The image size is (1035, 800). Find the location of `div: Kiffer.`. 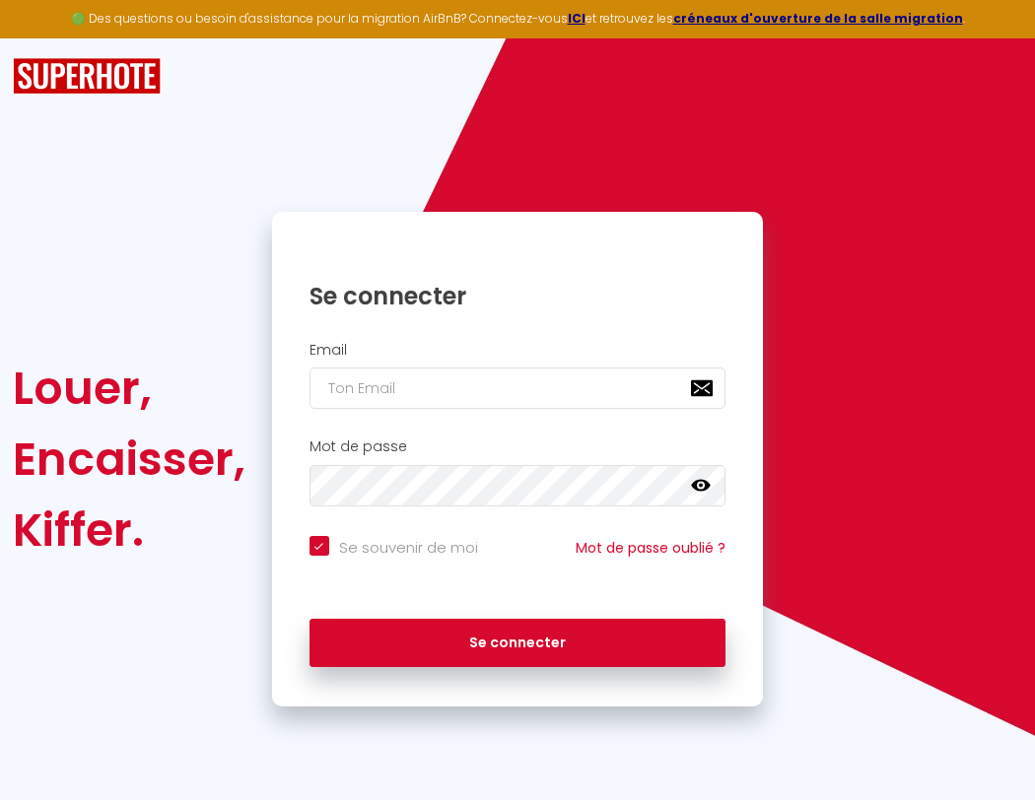

div: Kiffer. is located at coordinates (129, 530).